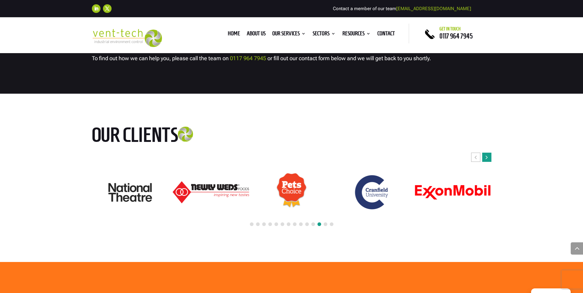 The height and width of the screenshot is (293, 583). What do you see at coordinates (130, 192) in the screenshot?
I see `img: National Theatre` at bounding box center [130, 192].